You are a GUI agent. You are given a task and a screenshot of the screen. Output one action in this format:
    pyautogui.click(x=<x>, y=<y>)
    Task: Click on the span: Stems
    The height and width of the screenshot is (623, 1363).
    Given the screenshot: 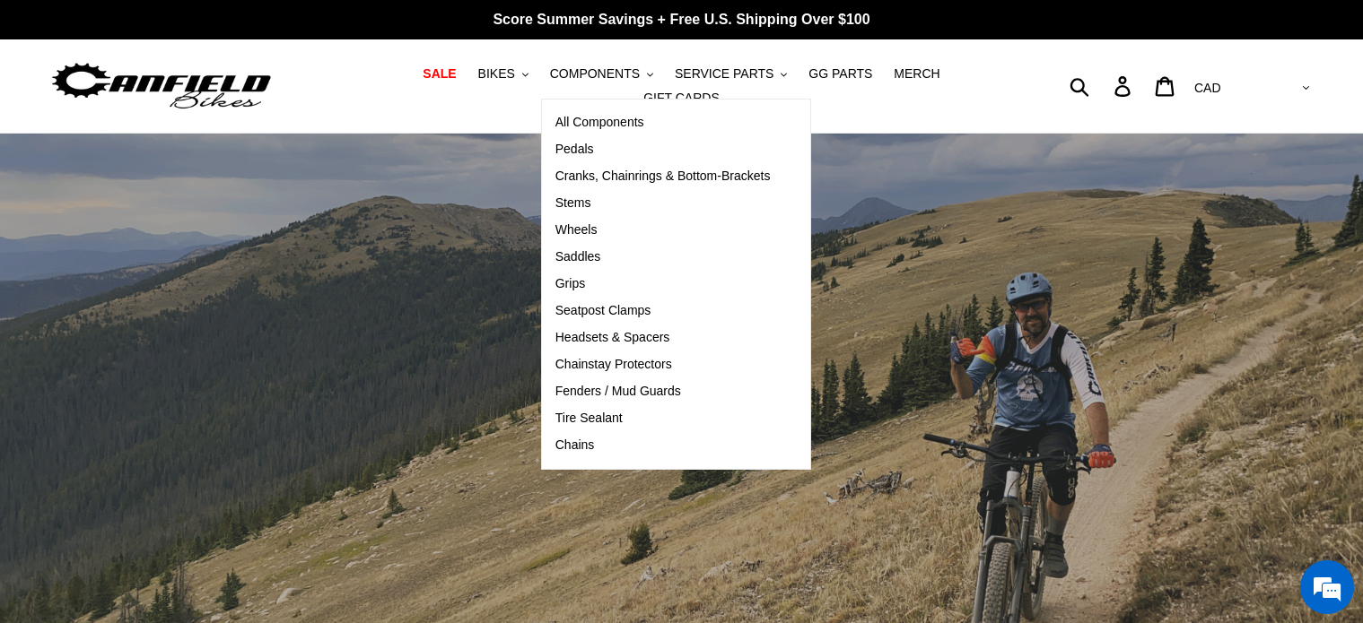 What is the action you would take?
    pyautogui.click(x=573, y=203)
    